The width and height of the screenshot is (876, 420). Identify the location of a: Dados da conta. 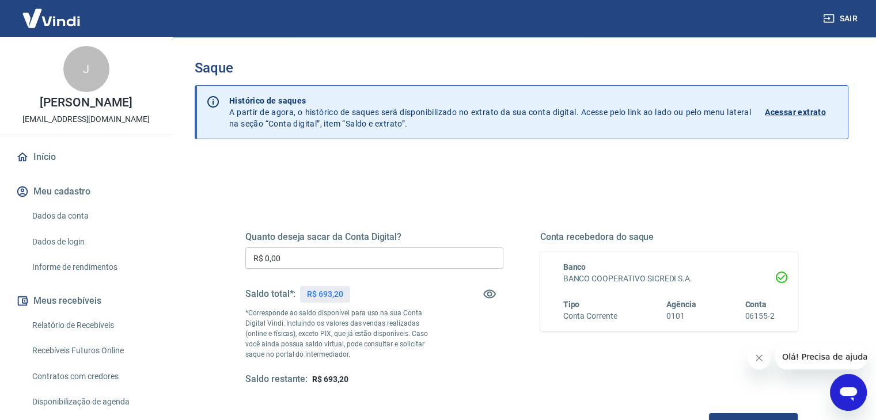
(93, 216).